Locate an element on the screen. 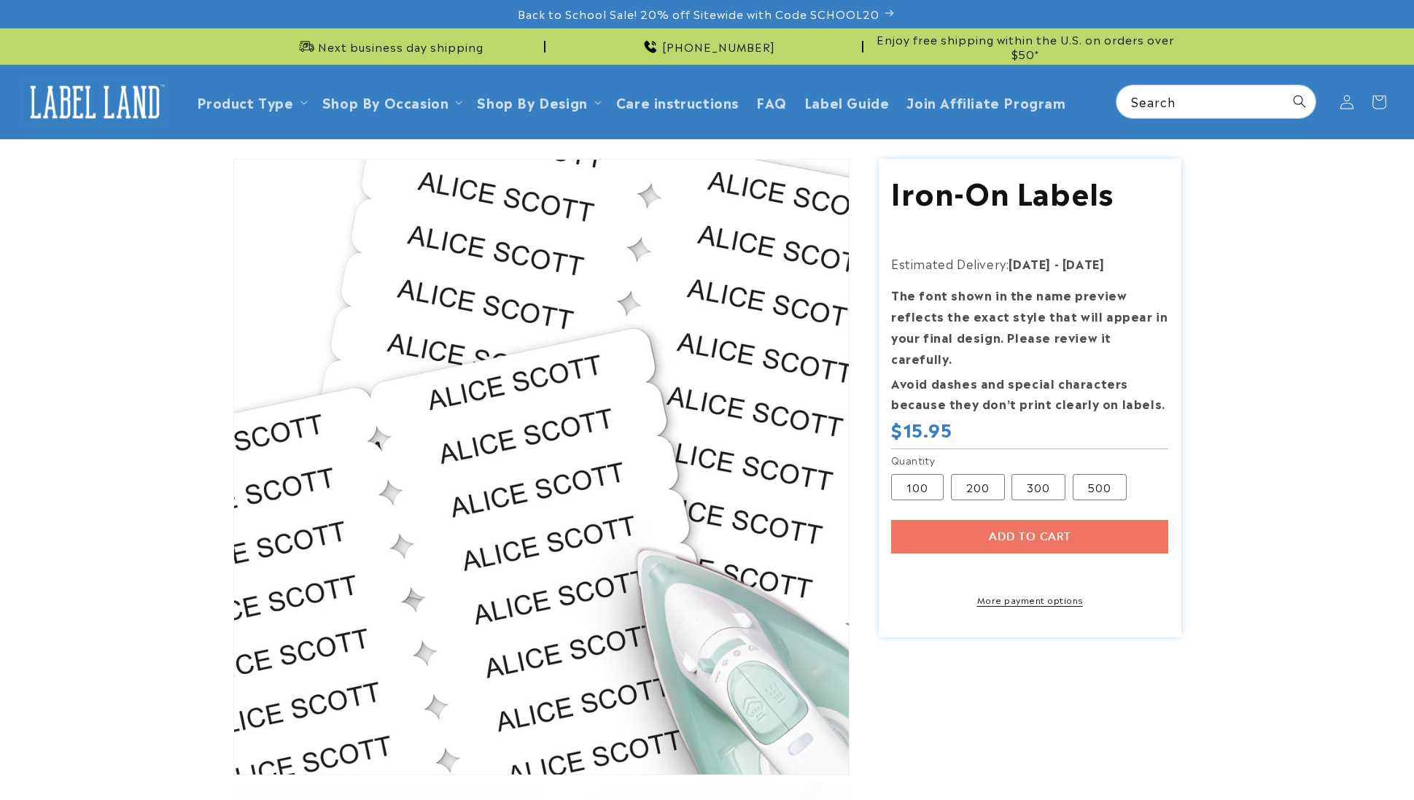 This screenshot has height=800, width=1414. summary: Shop By Occasion is located at coordinates (391, 101).